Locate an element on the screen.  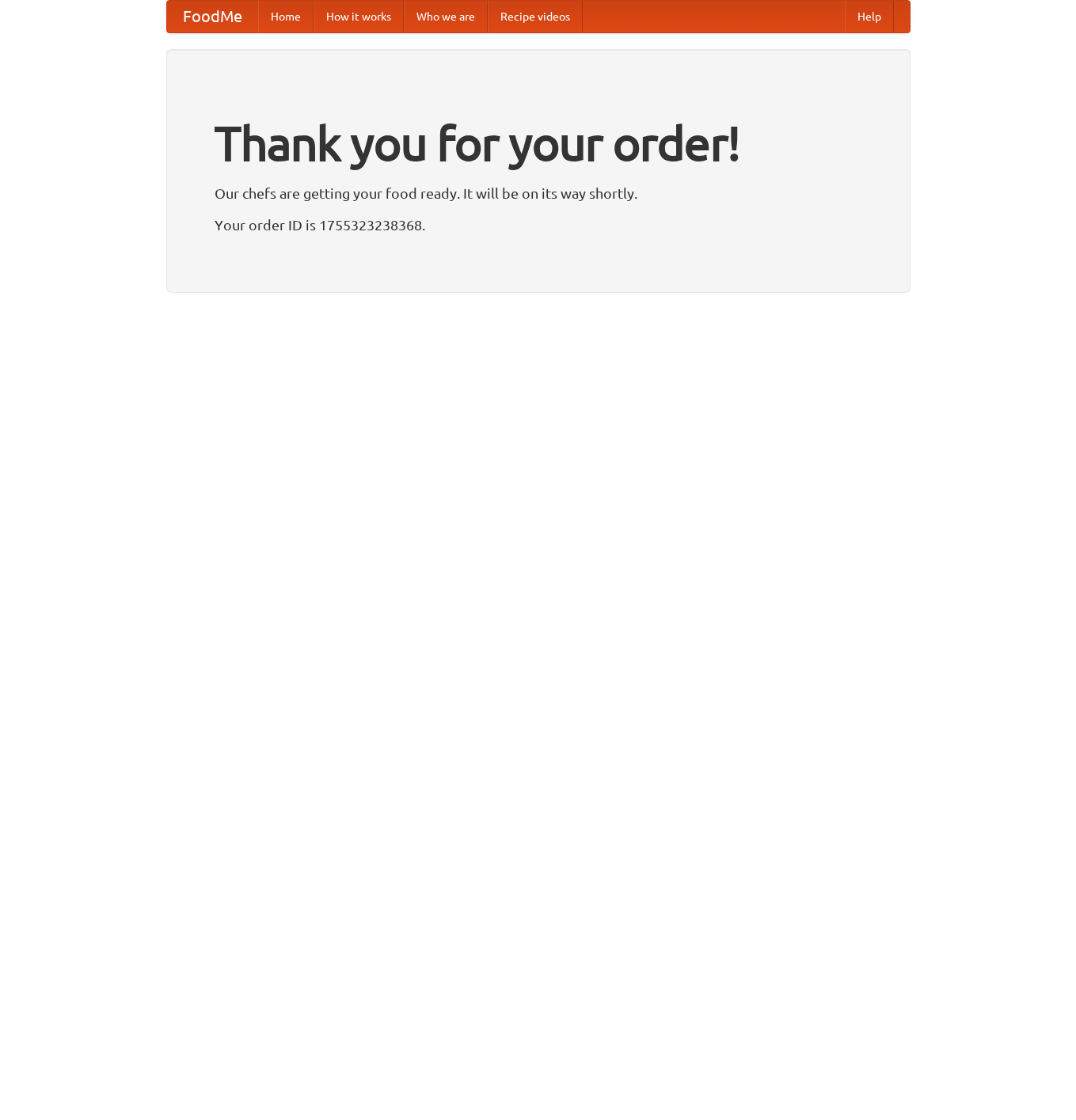
a: Who we are is located at coordinates (445, 17).